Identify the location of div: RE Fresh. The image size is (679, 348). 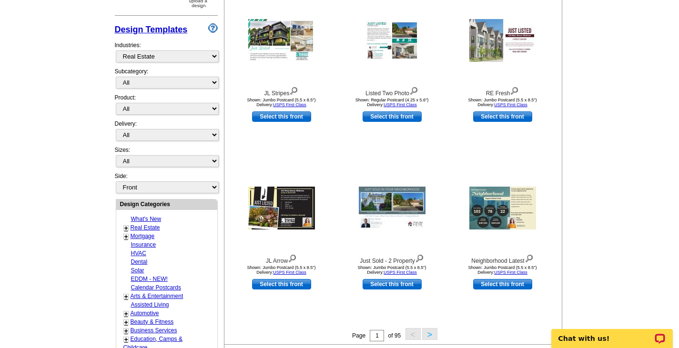
(502, 91).